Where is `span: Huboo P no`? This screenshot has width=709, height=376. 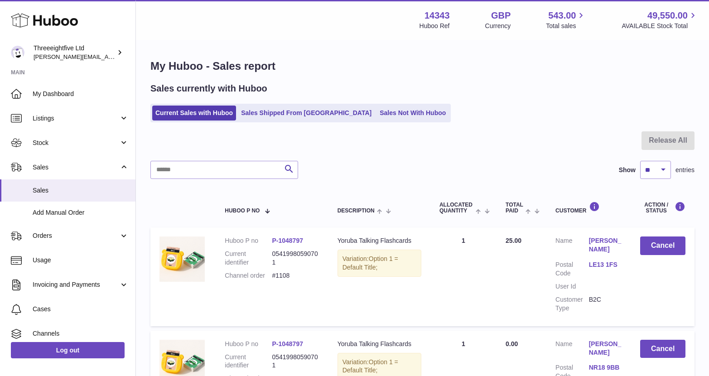
span: Huboo P no is located at coordinates (242, 211).